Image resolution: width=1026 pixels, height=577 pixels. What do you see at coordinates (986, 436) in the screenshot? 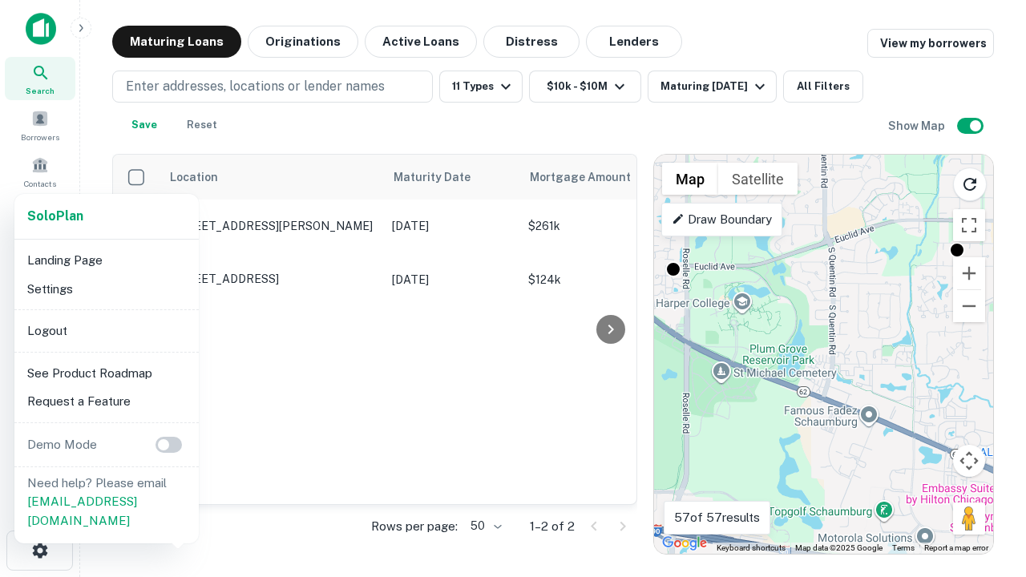
I see `div: Chat Widget` at bounding box center [986, 436].